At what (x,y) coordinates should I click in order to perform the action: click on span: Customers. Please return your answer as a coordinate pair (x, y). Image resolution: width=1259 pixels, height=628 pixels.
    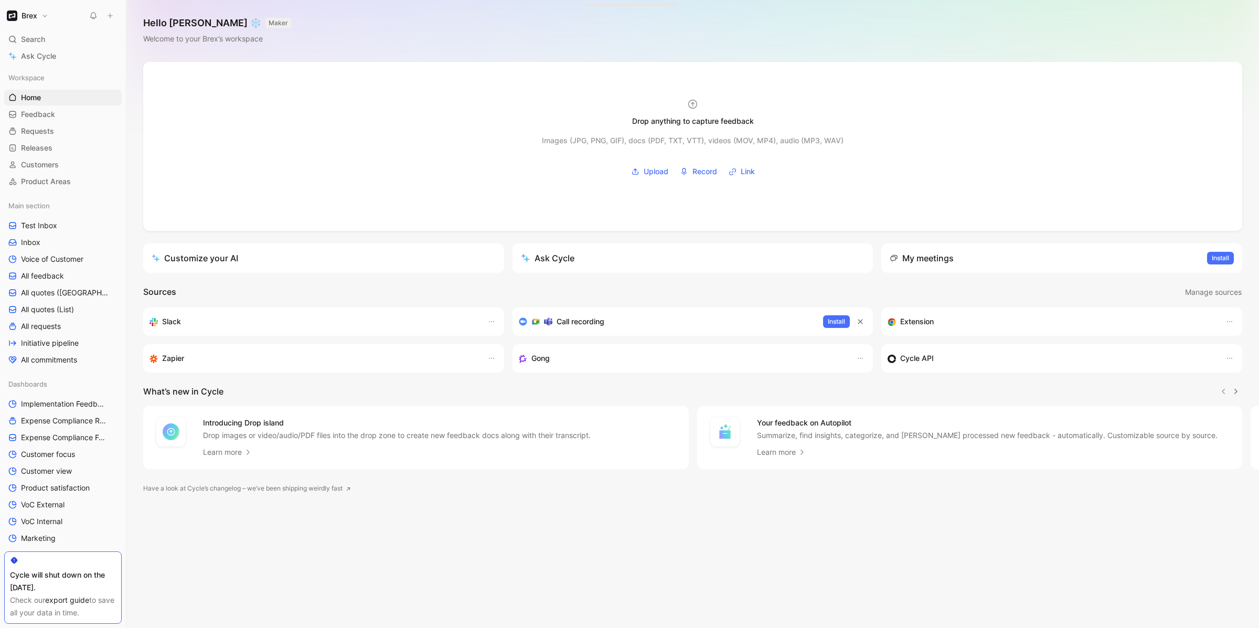
    Looking at the image, I should click on (40, 165).